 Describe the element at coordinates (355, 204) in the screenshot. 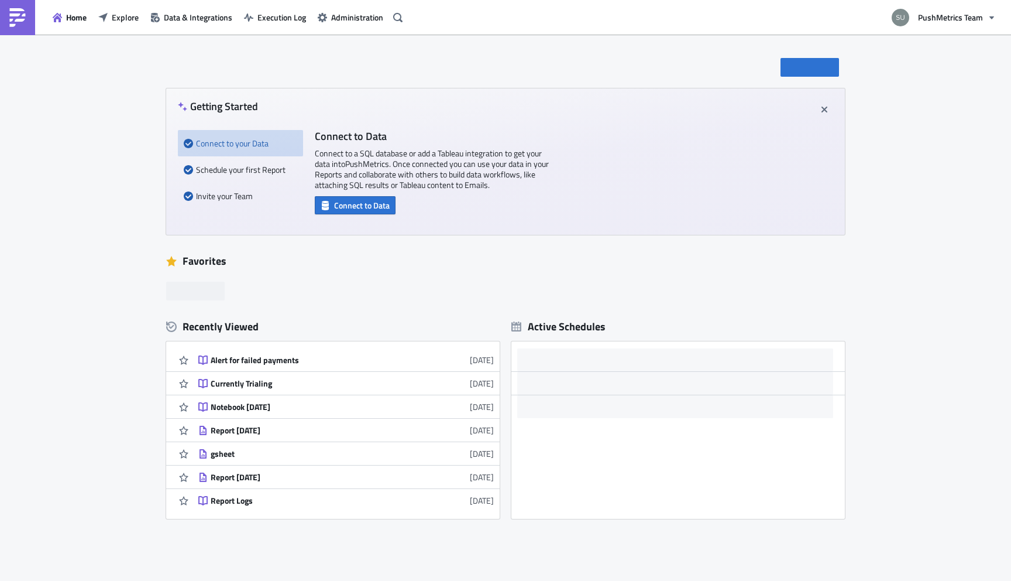

I see `a: Connect to Data` at that location.